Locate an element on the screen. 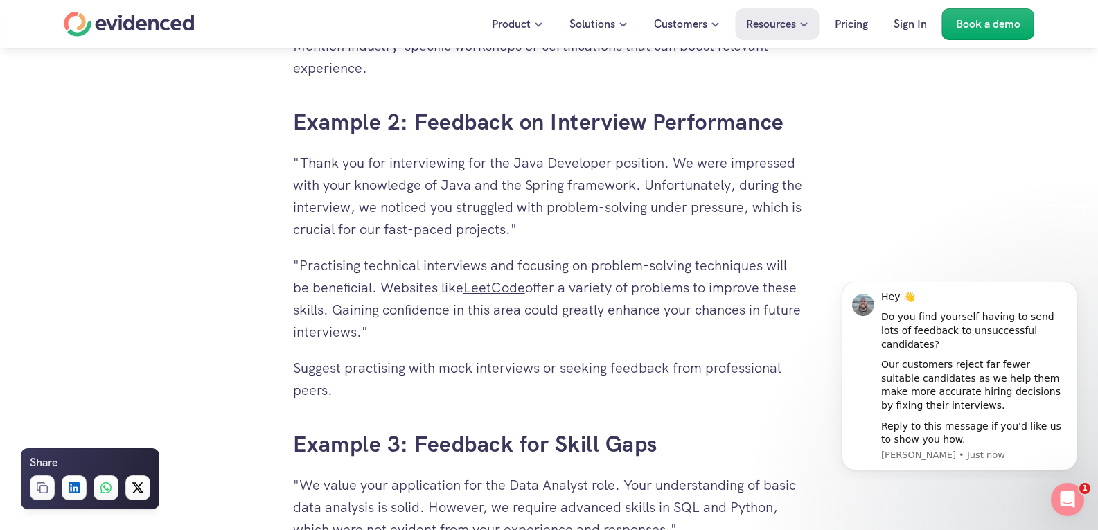 The height and width of the screenshot is (530, 1098). h3: Example 3: Feedback for Skill Gaps is located at coordinates (549, 444).